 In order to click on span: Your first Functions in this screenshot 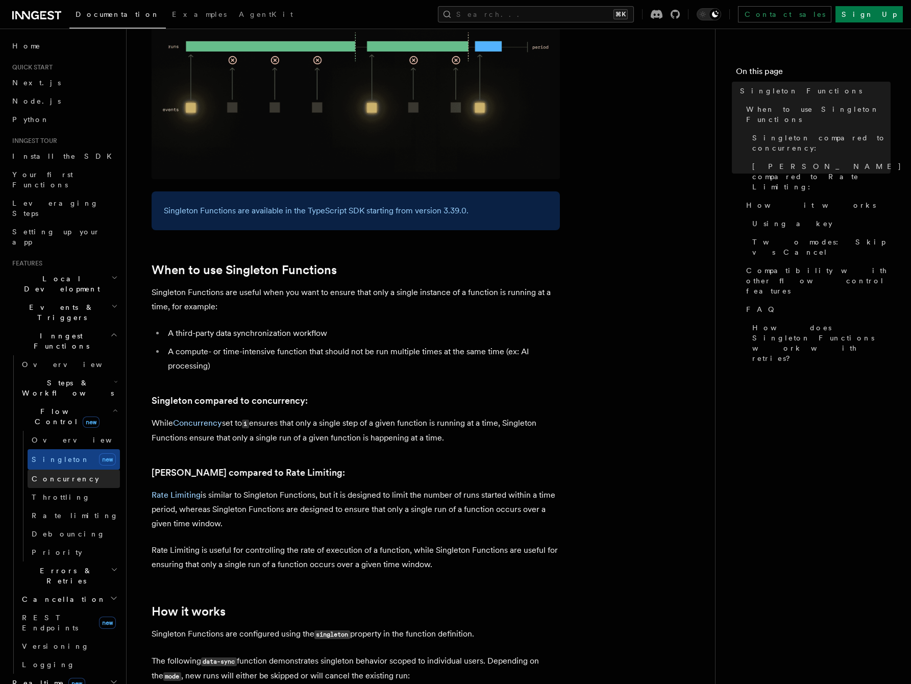, I will do `click(42, 180)`.